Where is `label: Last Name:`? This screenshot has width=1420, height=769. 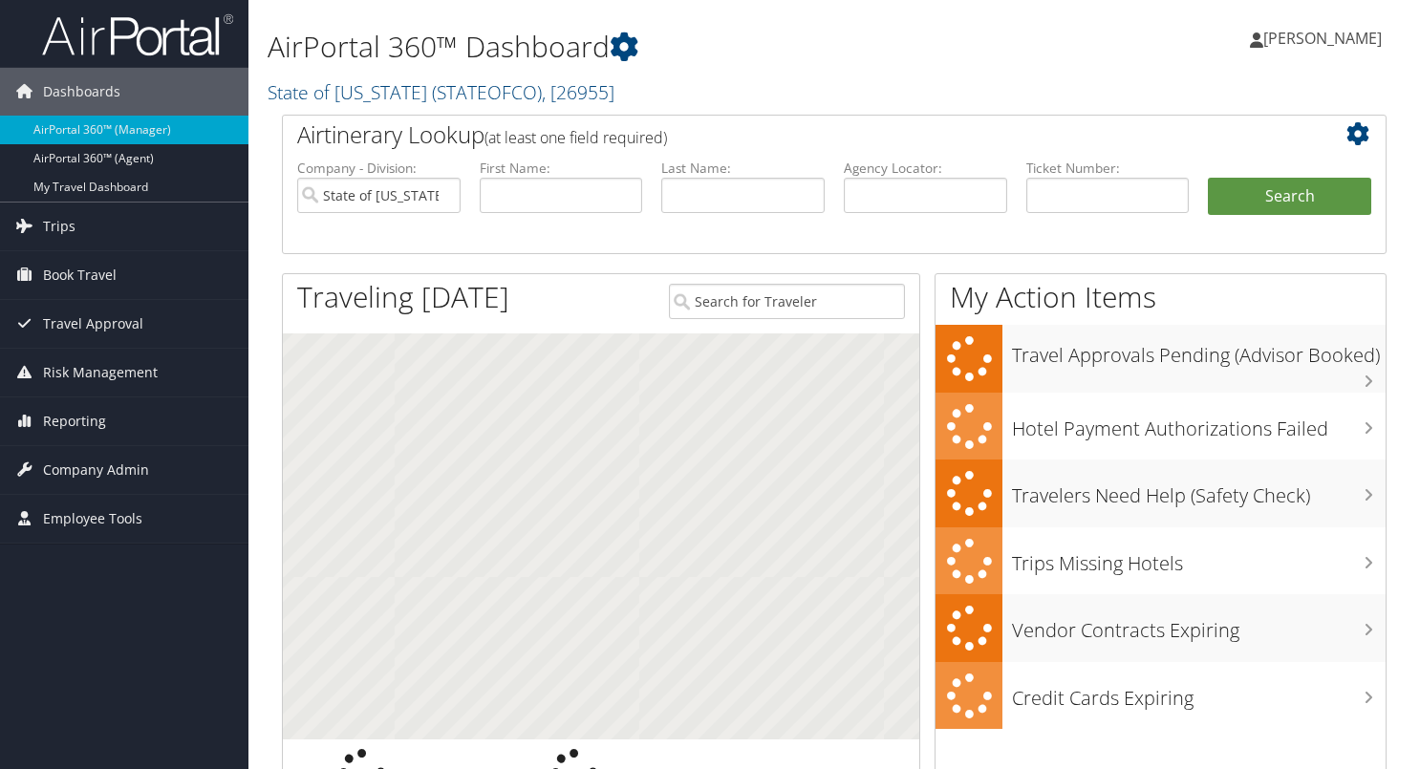 label: Last Name: is located at coordinates (743, 168).